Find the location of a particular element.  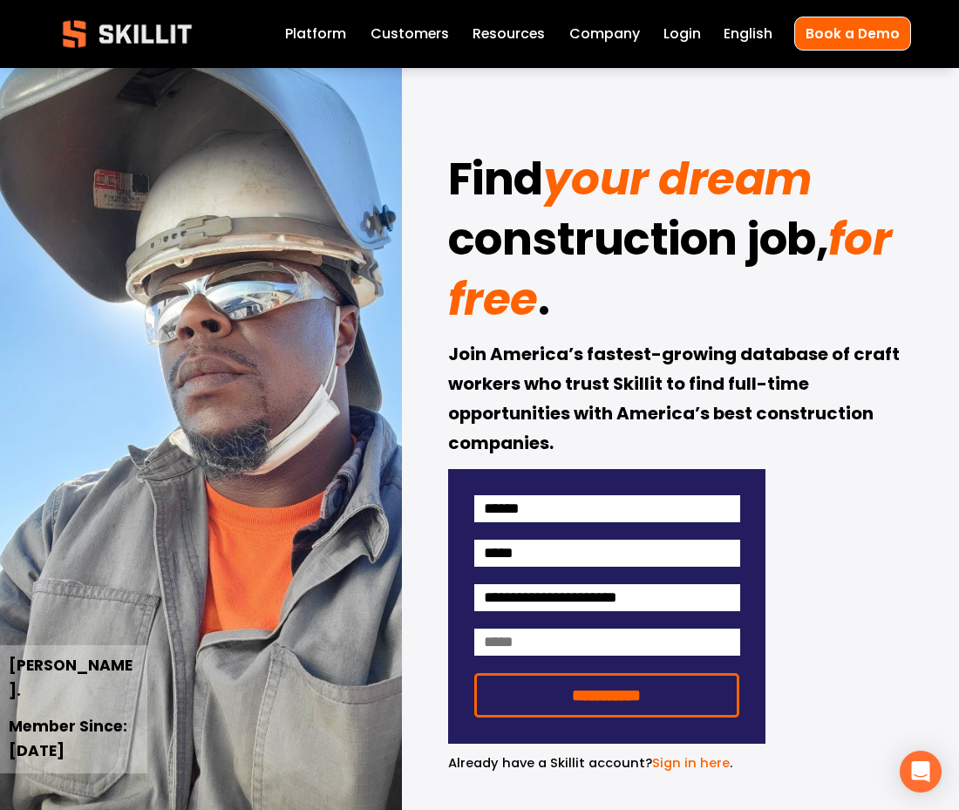

strong: Join America’s fastest-growing database of craft workers who trust Skillit to find full-time oppo... is located at coordinates (675, 400).